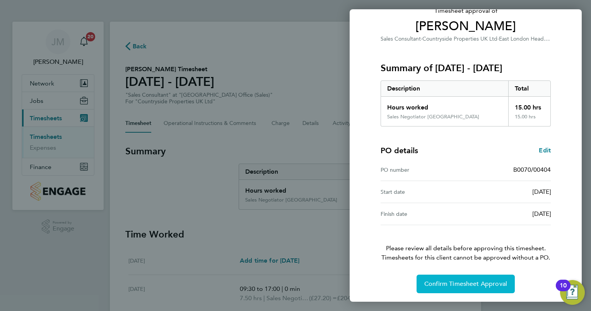  What do you see at coordinates (538, 38) in the screenshot?
I see `span: East London Head Office (Sales)` at bounding box center [538, 38].